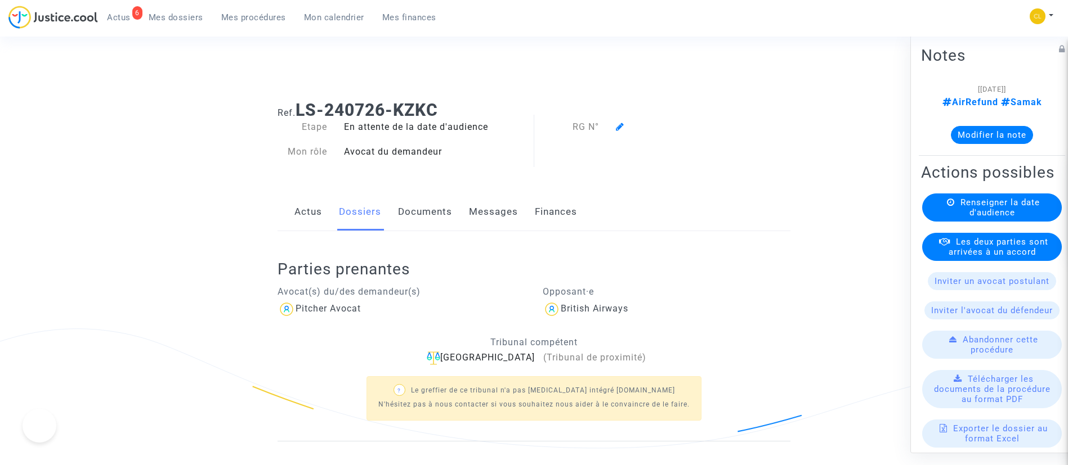 The height and width of the screenshot is (465, 1068). What do you see at coordinates (534, 342) in the screenshot?
I see `p: Tribunal compétent` at bounding box center [534, 342].